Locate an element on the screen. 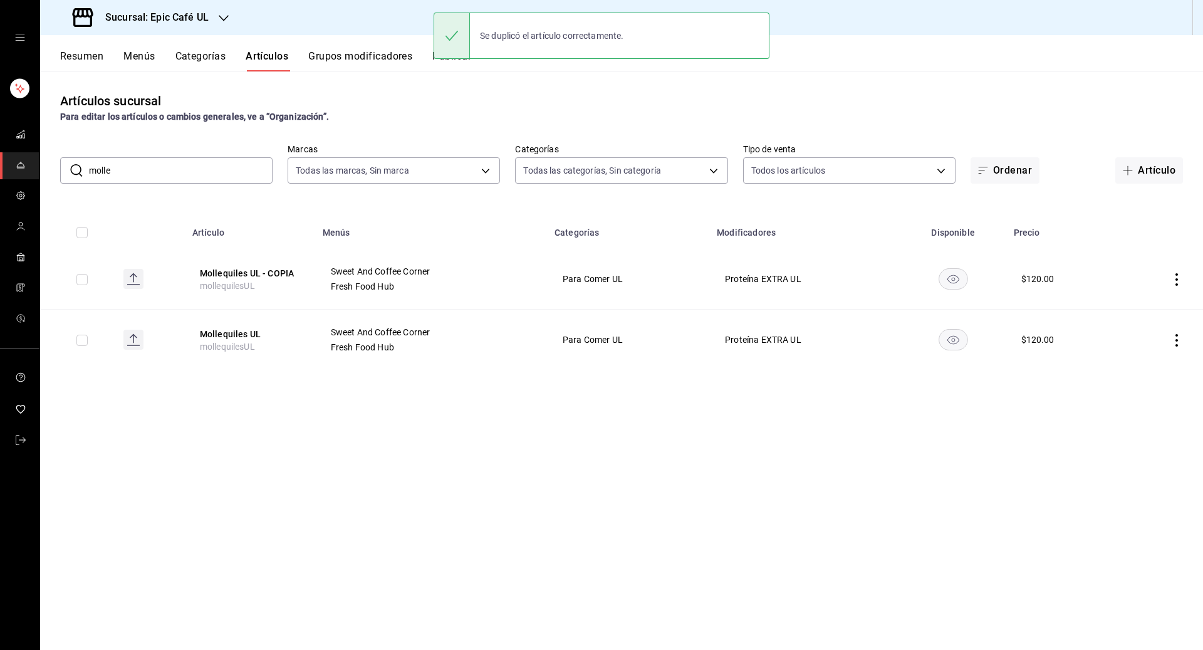  div: Artículos sucursal is located at coordinates (110, 101).